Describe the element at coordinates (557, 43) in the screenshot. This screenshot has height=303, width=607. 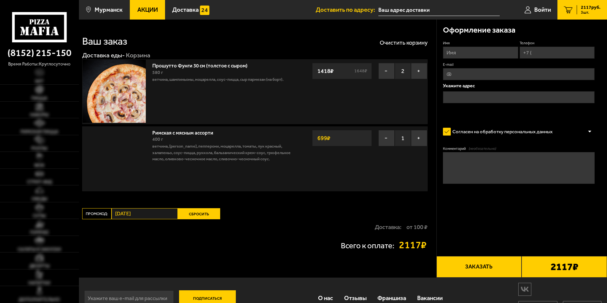
I see `label: Телефон` at that location.